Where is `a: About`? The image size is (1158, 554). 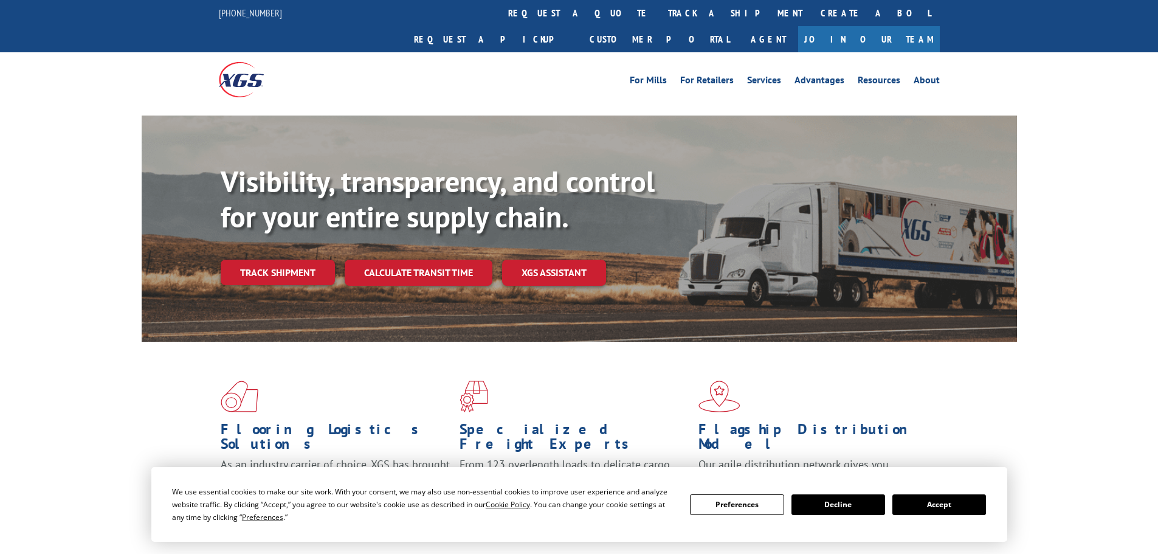
a: About is located at coordinates (927, 82).